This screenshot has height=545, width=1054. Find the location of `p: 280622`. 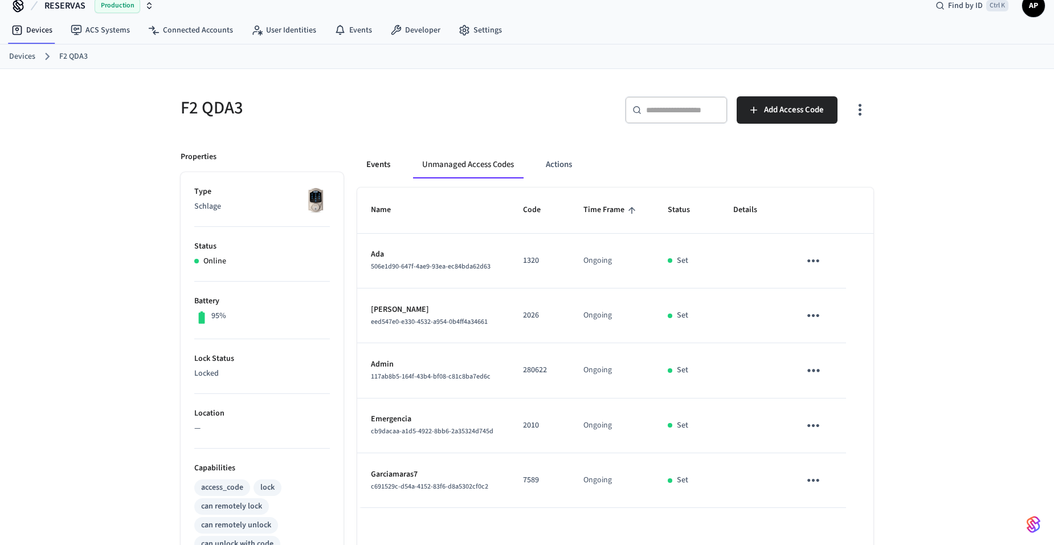

p: 280622 is located at coordinates (540, 370).